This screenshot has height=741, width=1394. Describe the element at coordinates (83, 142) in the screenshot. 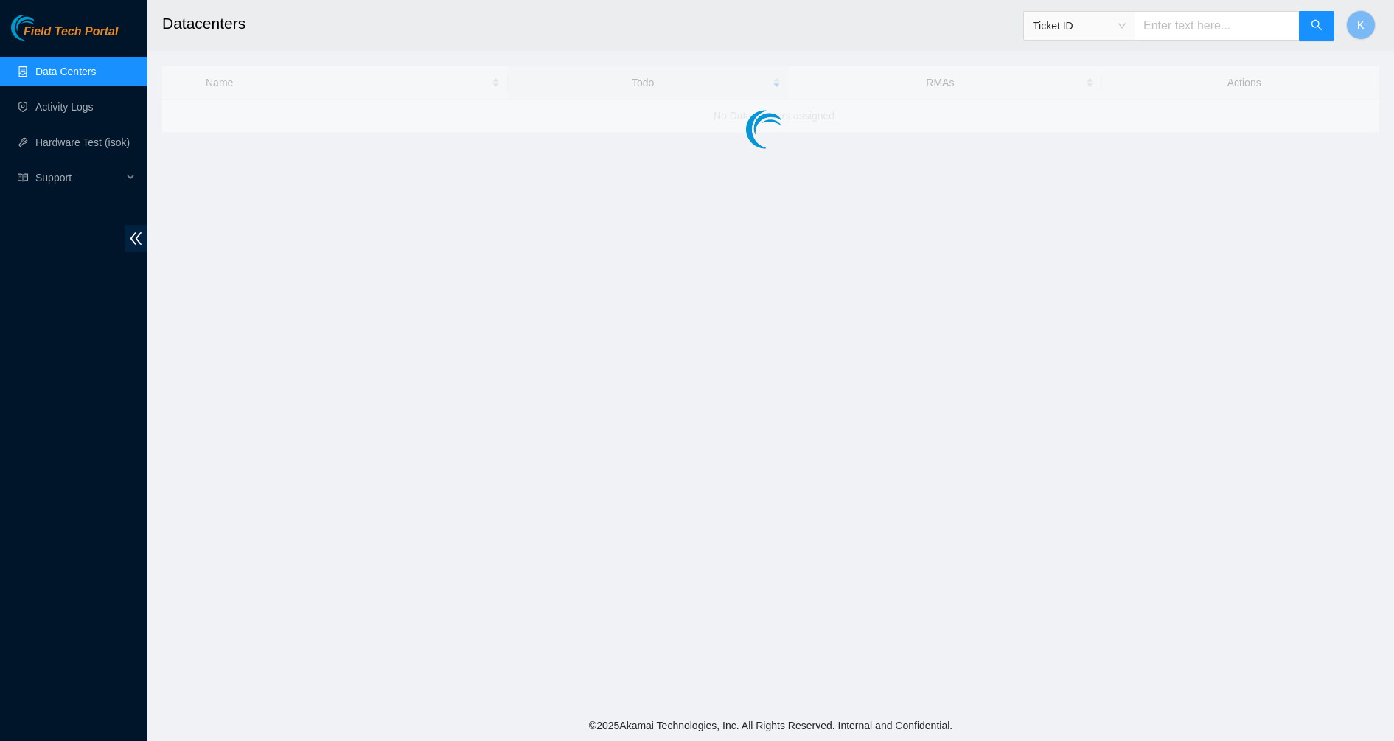

I see `a: Hardware Test (isok)` at that location.